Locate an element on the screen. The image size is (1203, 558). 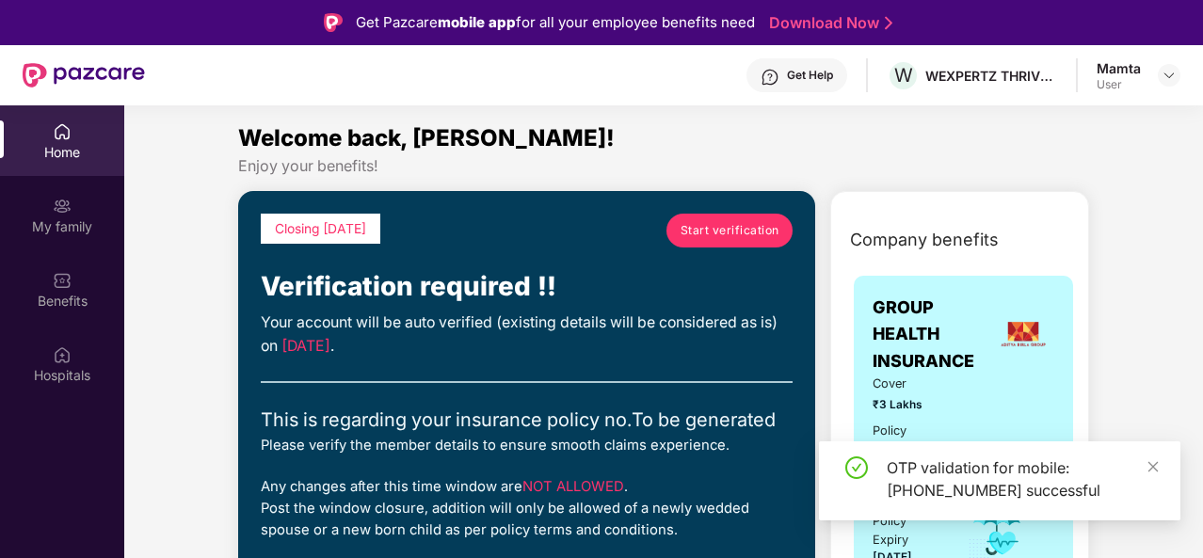
div: Your account will be auto verified (existing details will be considered as is) on . is located at coordinates (526, 335).